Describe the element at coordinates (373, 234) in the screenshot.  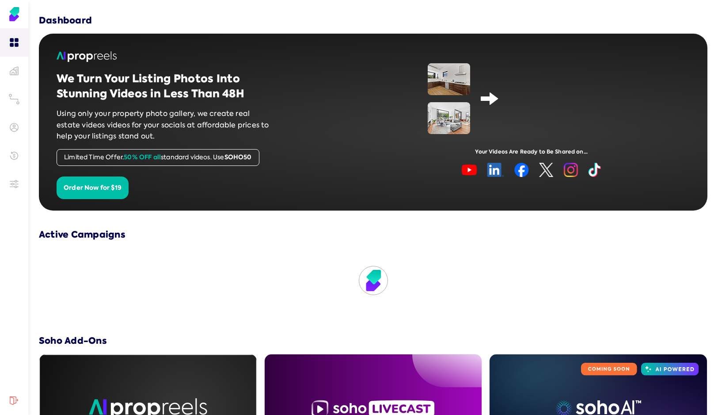
I see `h3: Active Campaigns` at that location.